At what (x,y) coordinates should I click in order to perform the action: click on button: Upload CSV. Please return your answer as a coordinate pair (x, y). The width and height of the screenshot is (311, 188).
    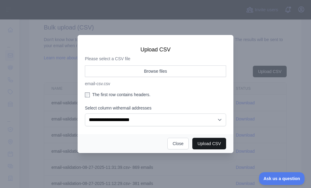
    Looking at the image, I should click on (209, 144).